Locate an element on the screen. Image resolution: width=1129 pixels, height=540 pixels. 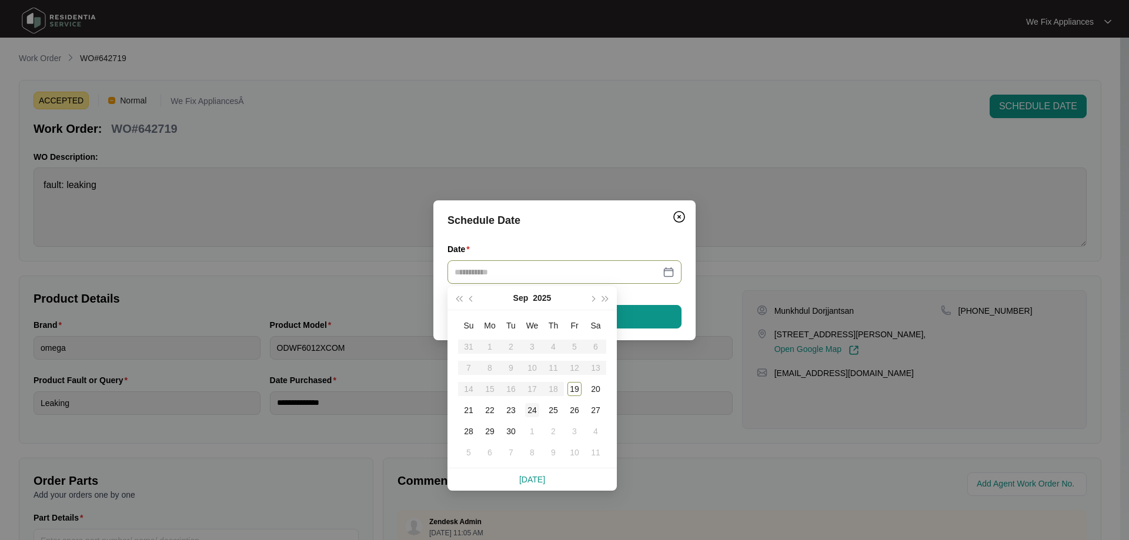
td: 2025-09-29 is located at coordinates (490, 432).